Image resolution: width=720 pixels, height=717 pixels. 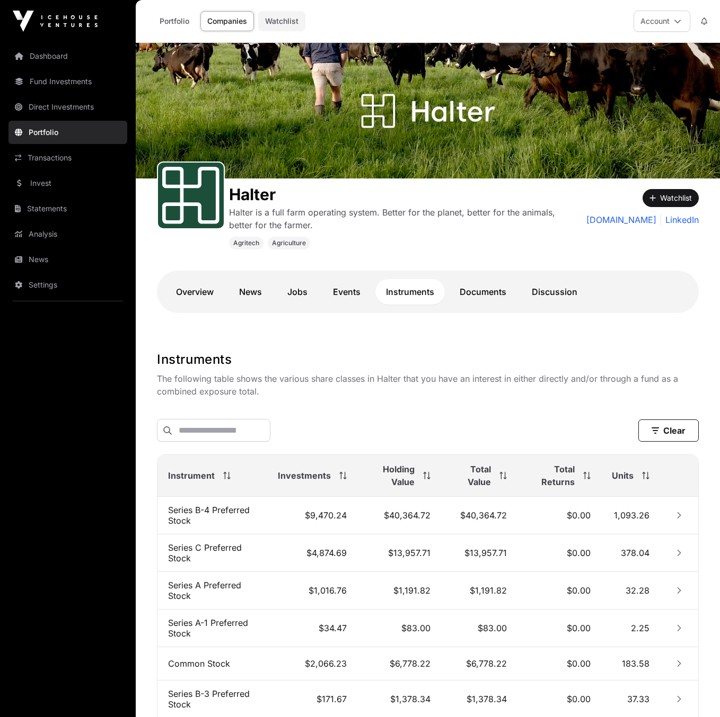 I want to click on td: Common Stock, so click(x=212, y=664).